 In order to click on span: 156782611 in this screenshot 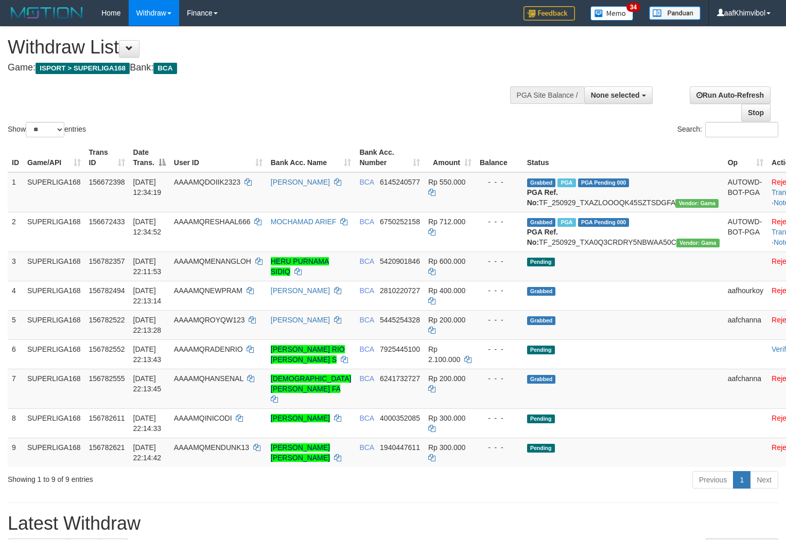, I will do `click(107, 418)`.